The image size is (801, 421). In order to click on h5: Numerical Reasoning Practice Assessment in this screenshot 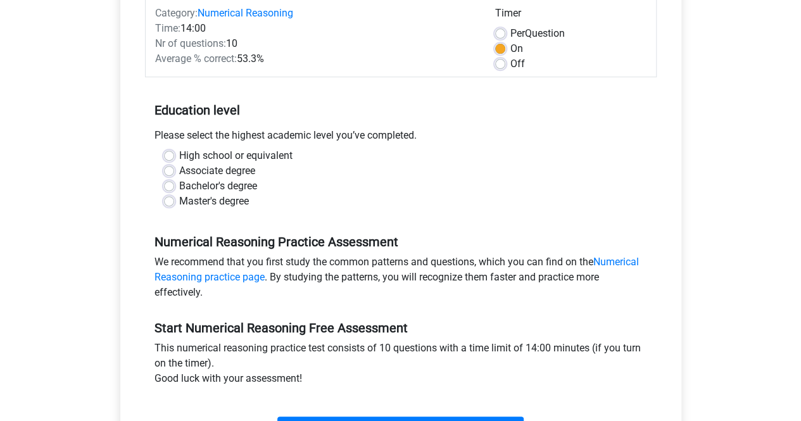, I will do `click(401, 242)`.